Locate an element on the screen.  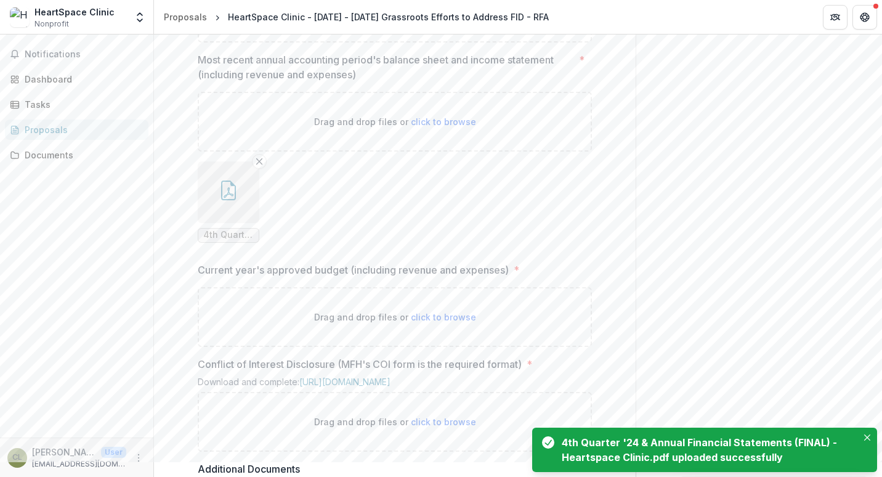
span: Nonprofit is located at coordinates (52, 24).